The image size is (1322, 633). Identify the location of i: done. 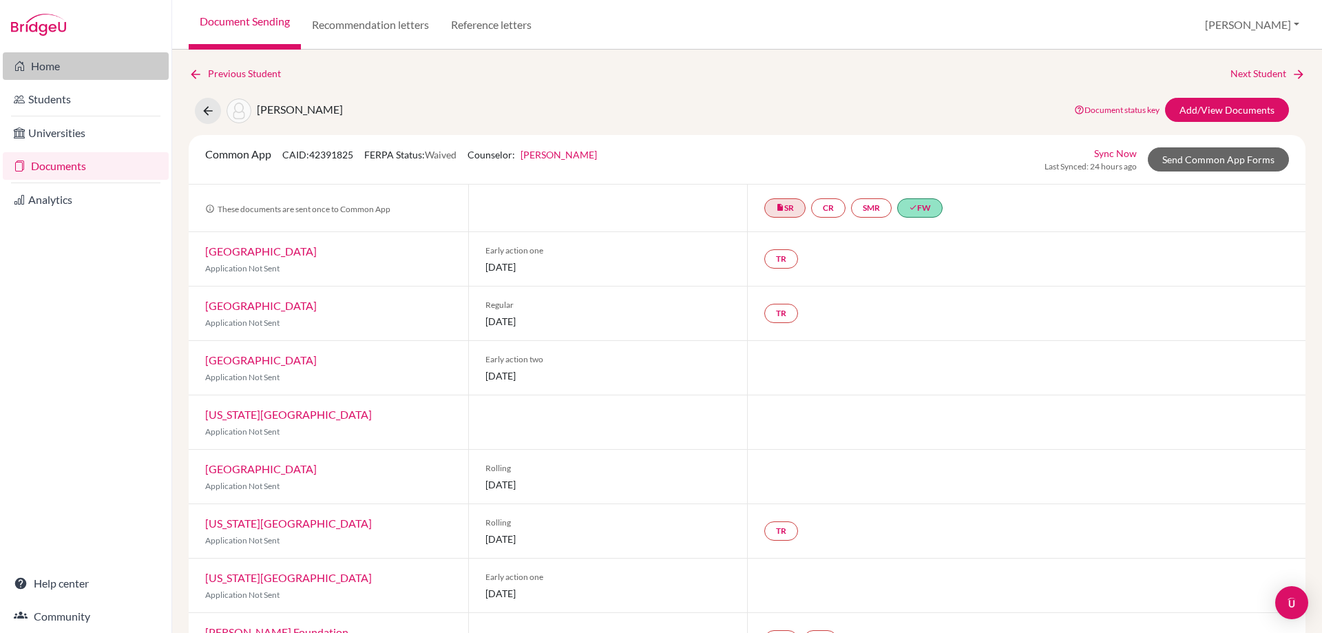
(913, 207).